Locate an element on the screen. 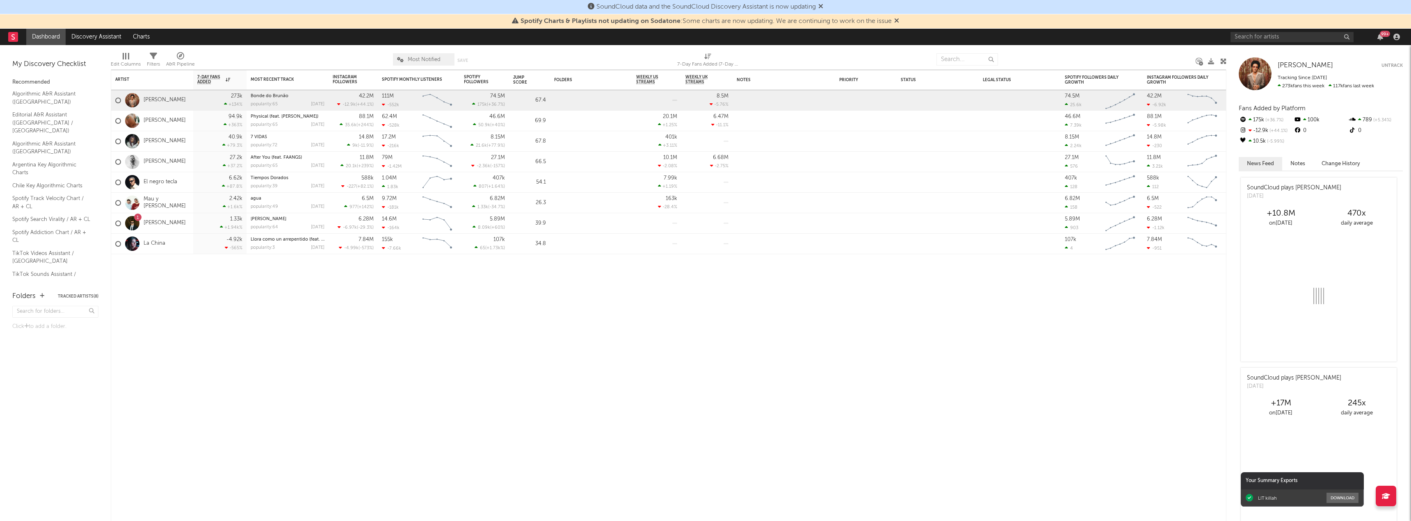  div: Spotify Monthly Listeners is located at coordinates (413, 80).